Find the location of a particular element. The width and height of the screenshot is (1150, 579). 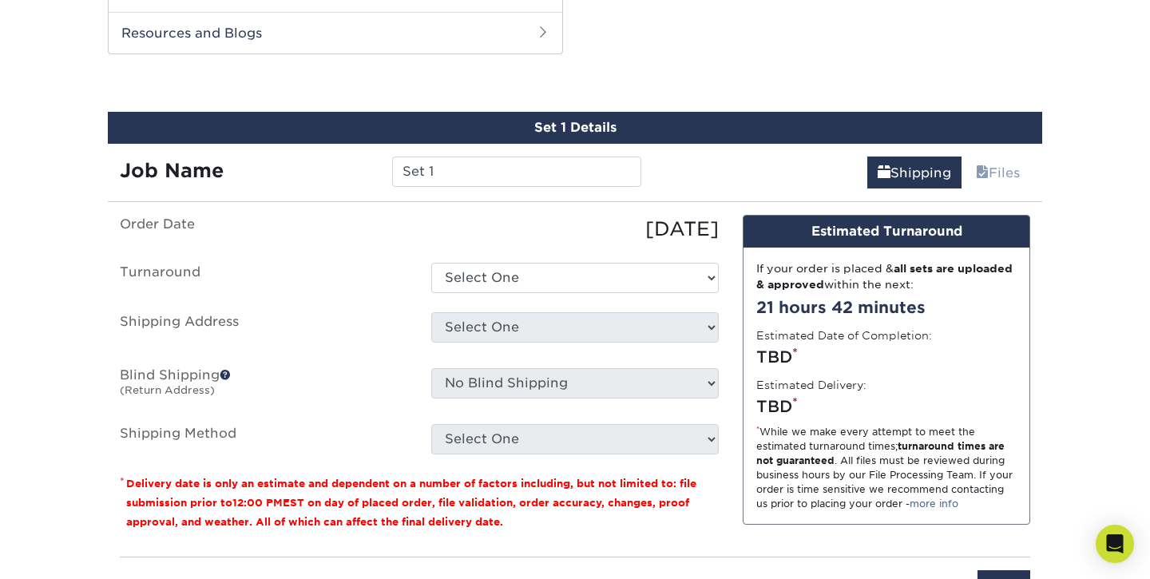

label: Estimated Date of Completion: is located at coordinates (844, 335).